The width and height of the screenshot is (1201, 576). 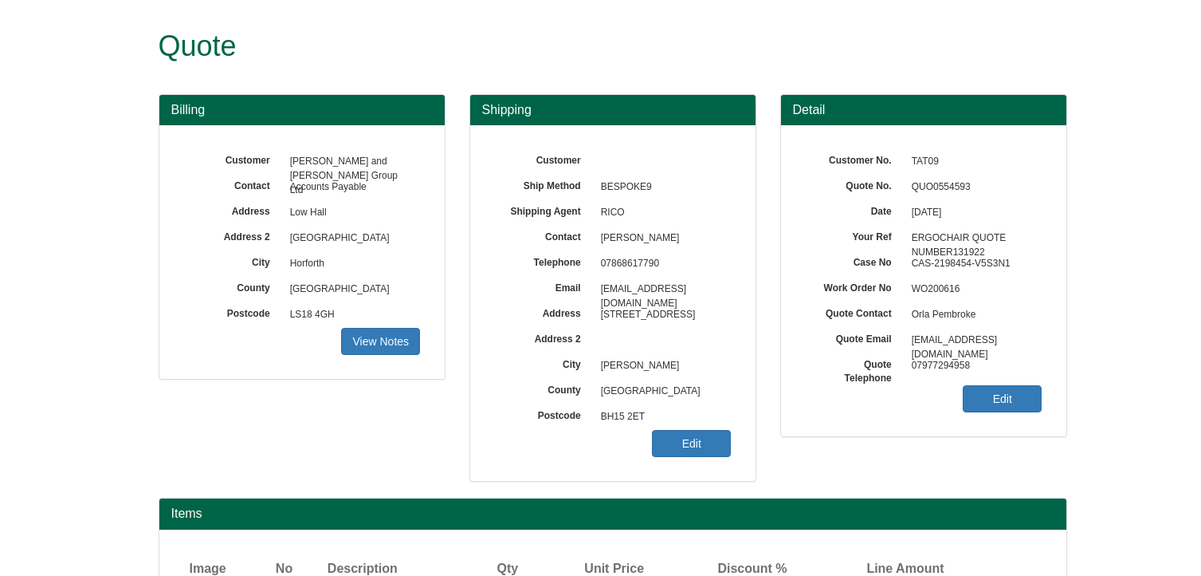 I want to click on span: 07977294958, so click(x=973, y=366).